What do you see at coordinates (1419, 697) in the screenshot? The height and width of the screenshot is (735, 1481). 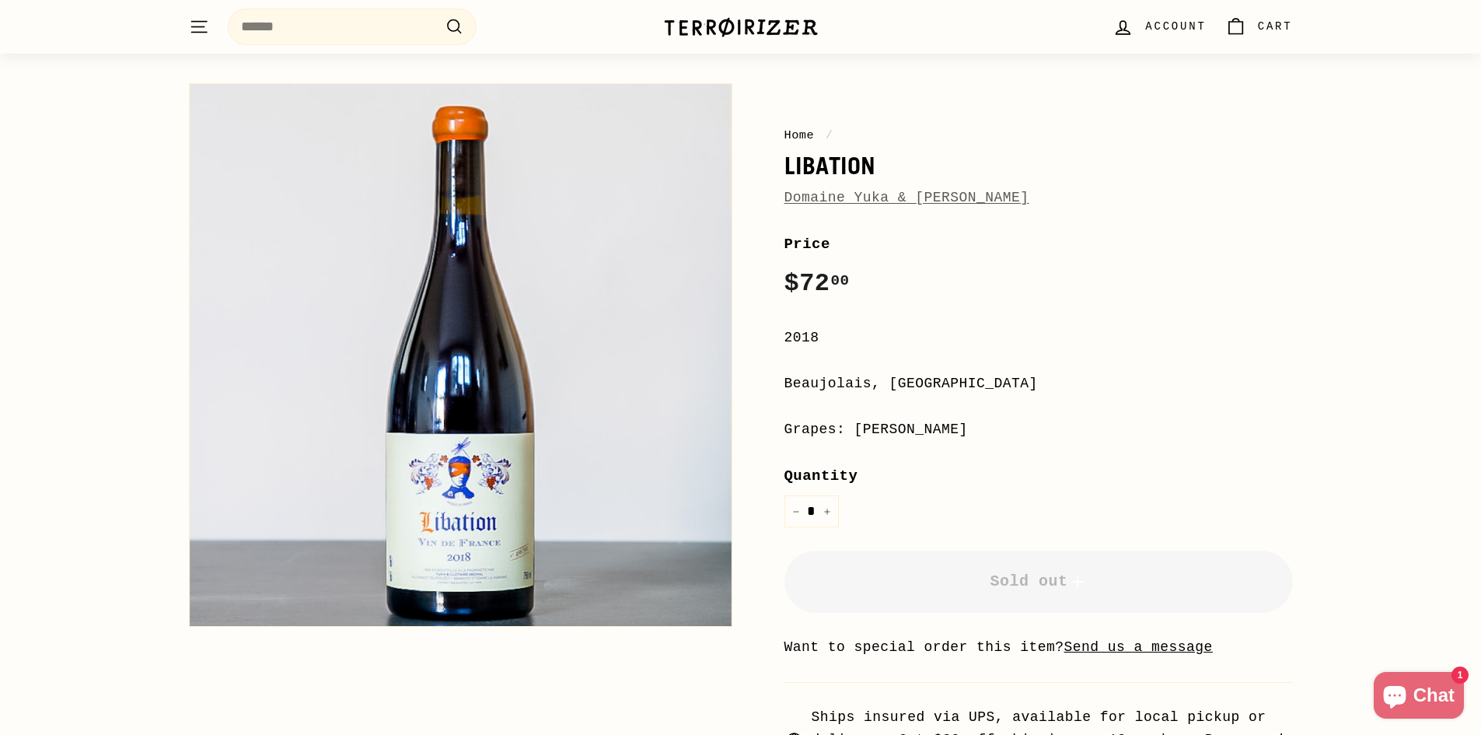 I see `inbox-online-store-chat: Shopify online store chat` at bounding box center [1419, 697].